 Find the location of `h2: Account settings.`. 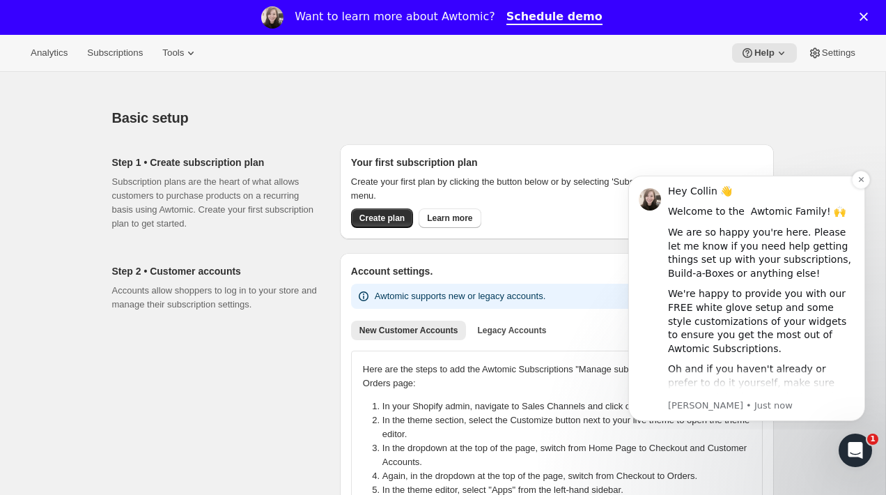

h2: Account settings. is located at coordinates (557, 271).